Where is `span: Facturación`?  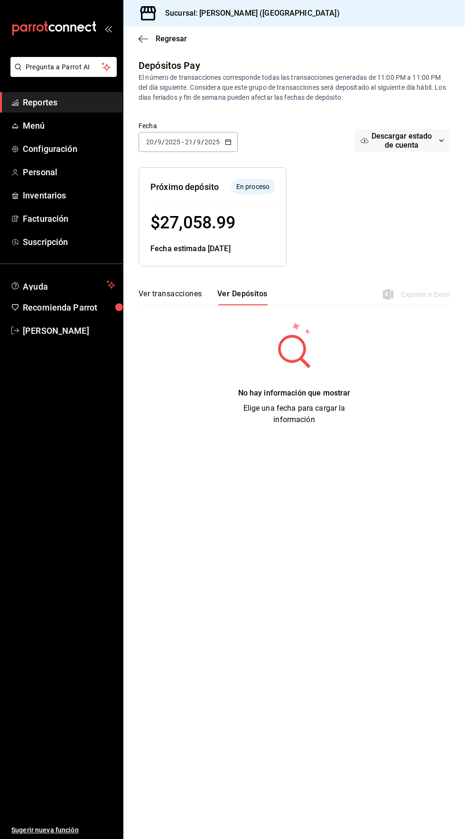 span: Facturación is located at coordinates (69, 218).